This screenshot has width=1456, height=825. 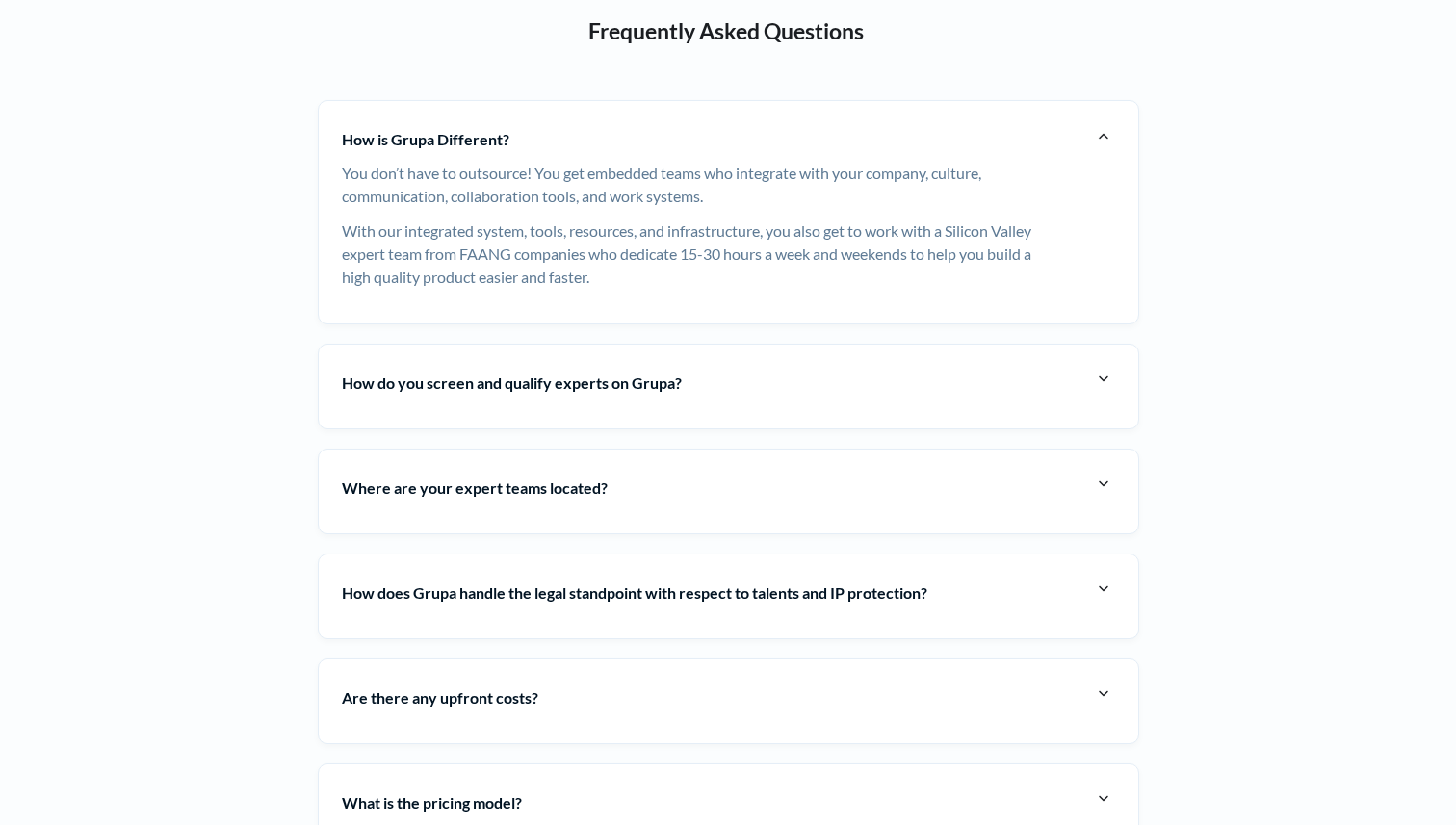 What do you see at coordinates (425, 139) in the screenshot?
I see `strong: How is Grupa Different?` at bounding box center [425, 139].